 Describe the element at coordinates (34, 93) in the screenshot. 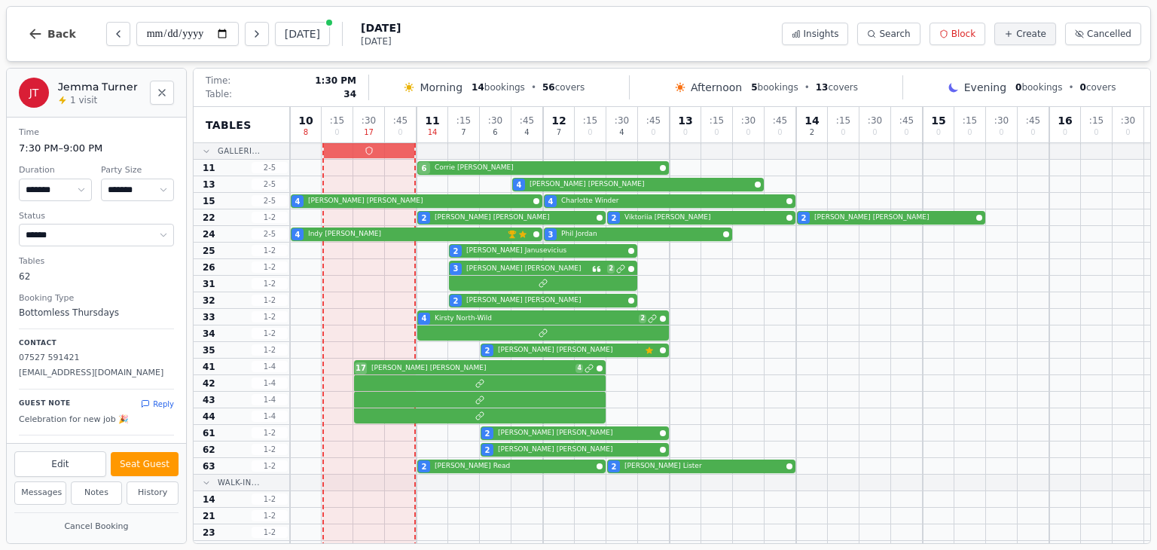

I see `div: JT` at that location.